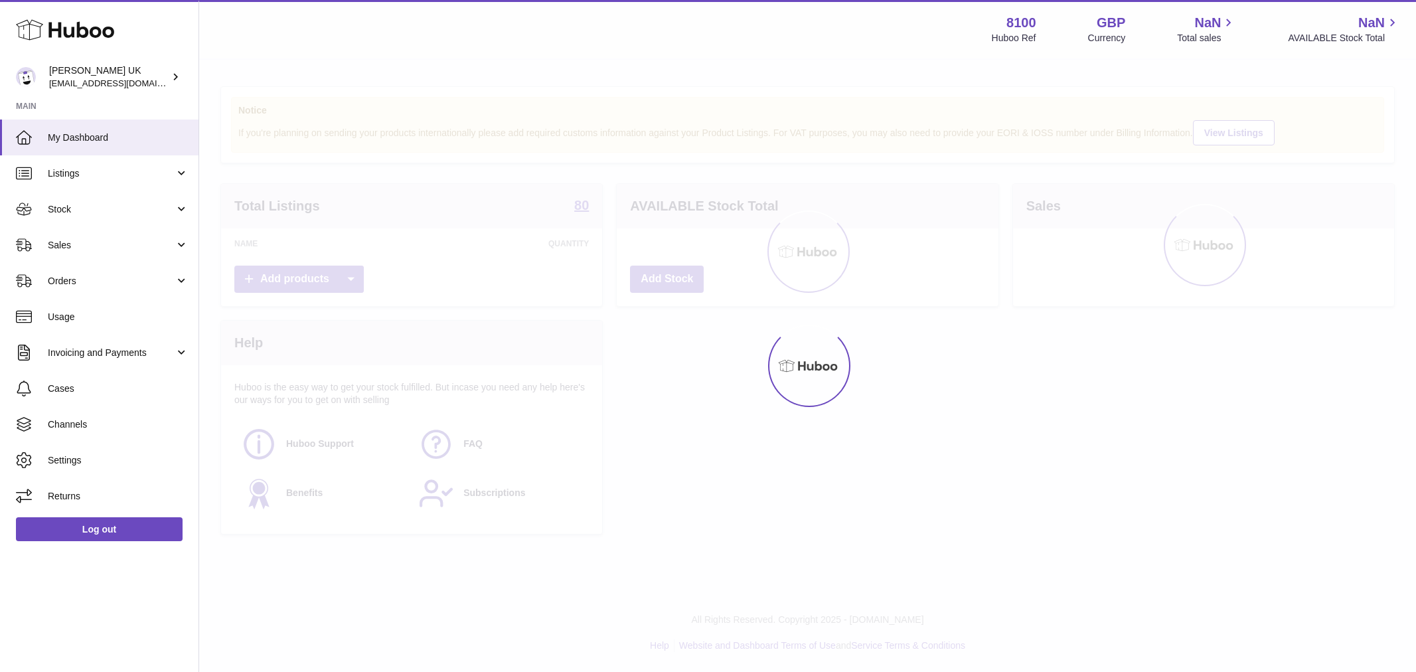  I want to click on span: Sales, so click(111, 245).